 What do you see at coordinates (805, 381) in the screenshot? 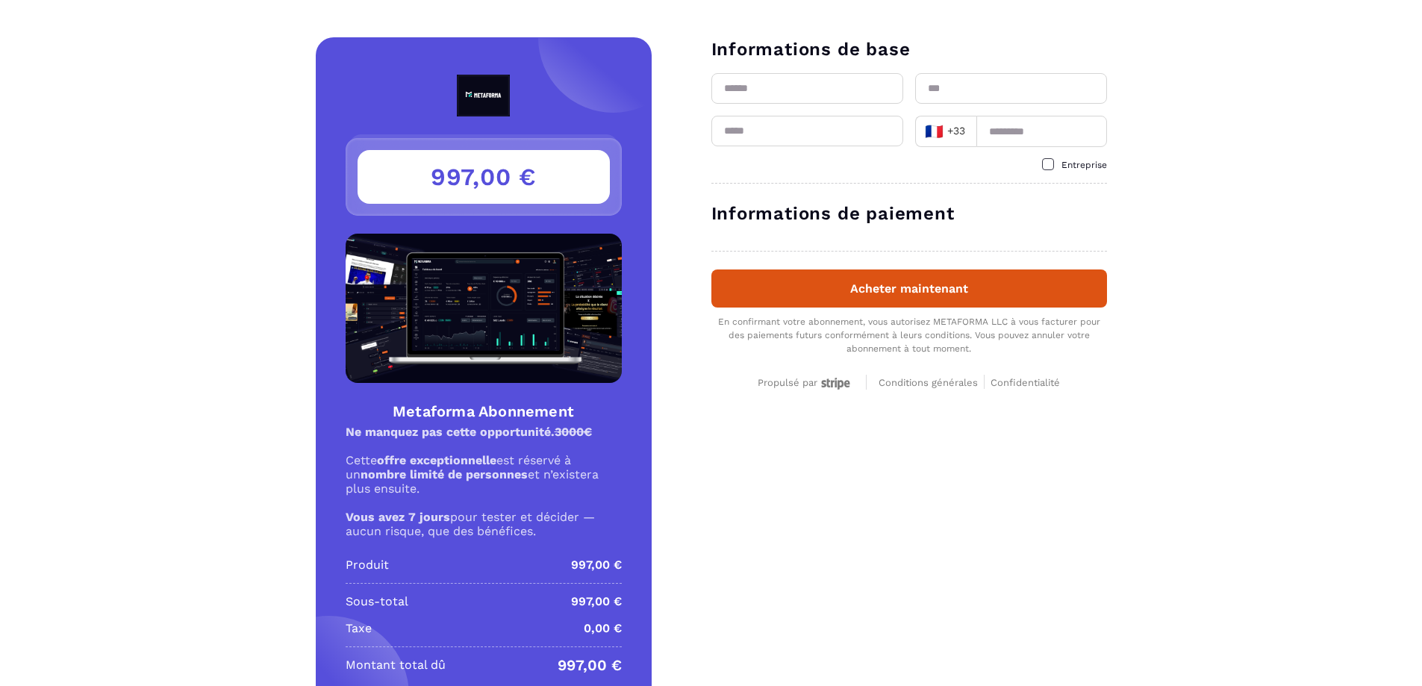
I see `a: Propulsé par` at bounding box center [805, 381].